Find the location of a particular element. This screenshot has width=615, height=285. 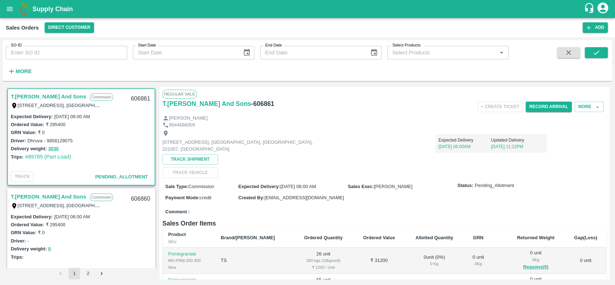

b: Allotted Quantity is located at coordinates (434, 238).